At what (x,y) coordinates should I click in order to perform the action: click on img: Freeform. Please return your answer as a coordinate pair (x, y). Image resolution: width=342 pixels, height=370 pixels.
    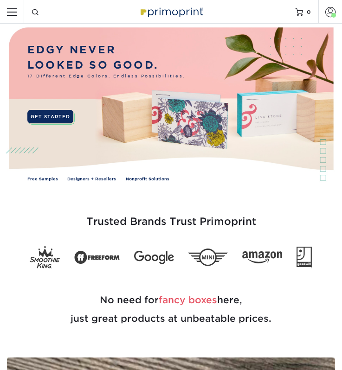
    Looking at the image, I should click on (97, 257).